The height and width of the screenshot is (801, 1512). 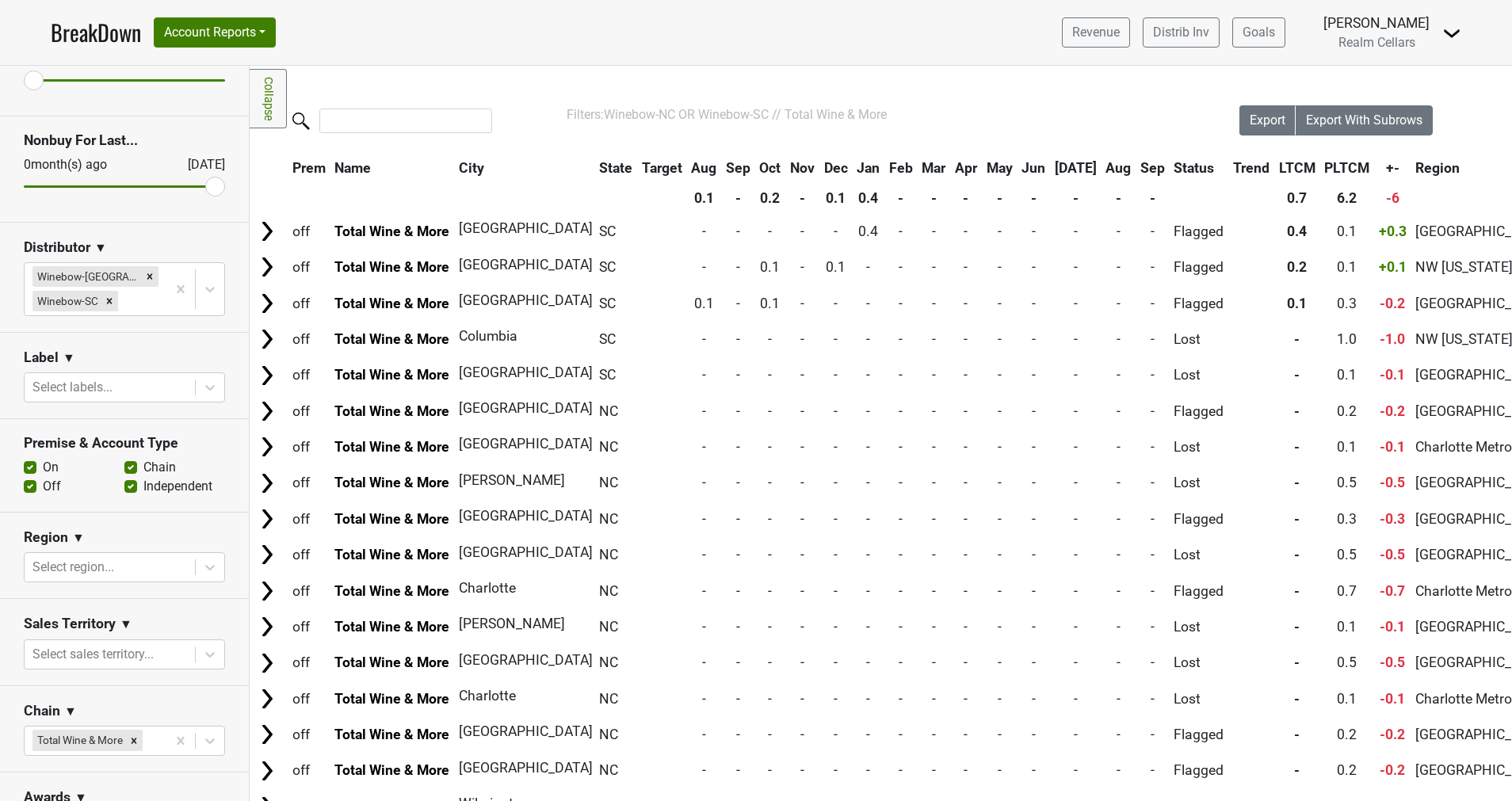 What do you see at coordinates (353, 168) in the screenshot?
I see `span: Name` at bounding box center [353, 168].